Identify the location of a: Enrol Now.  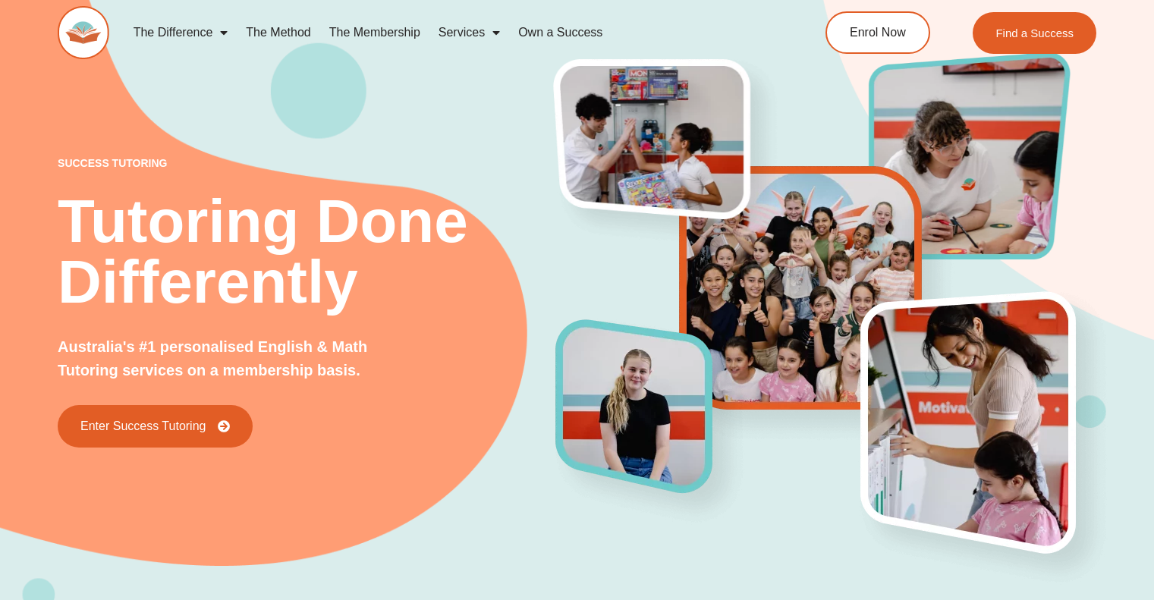
(878, 33).